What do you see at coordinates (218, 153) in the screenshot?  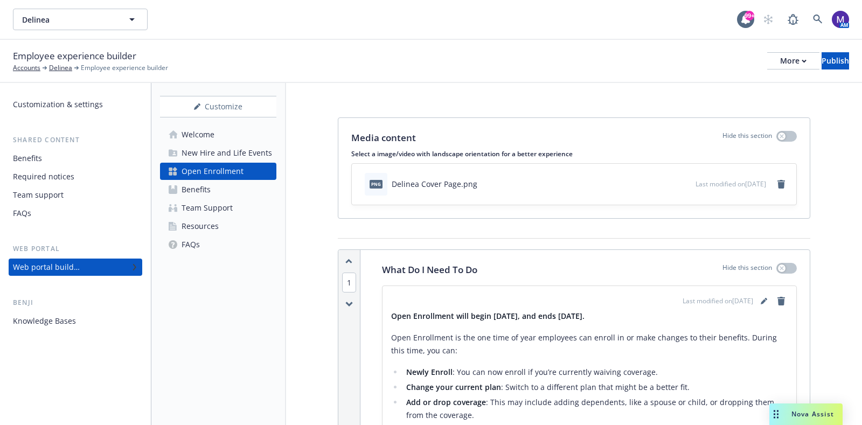 I see `a: New Hire and Life Events` at bounding box center [218, 153].